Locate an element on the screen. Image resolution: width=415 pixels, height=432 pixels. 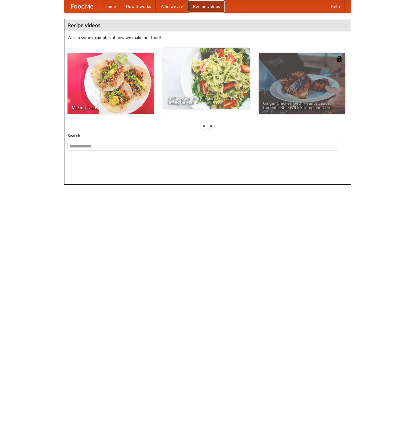
img: 483408.png is located at coordinates (339, 59).